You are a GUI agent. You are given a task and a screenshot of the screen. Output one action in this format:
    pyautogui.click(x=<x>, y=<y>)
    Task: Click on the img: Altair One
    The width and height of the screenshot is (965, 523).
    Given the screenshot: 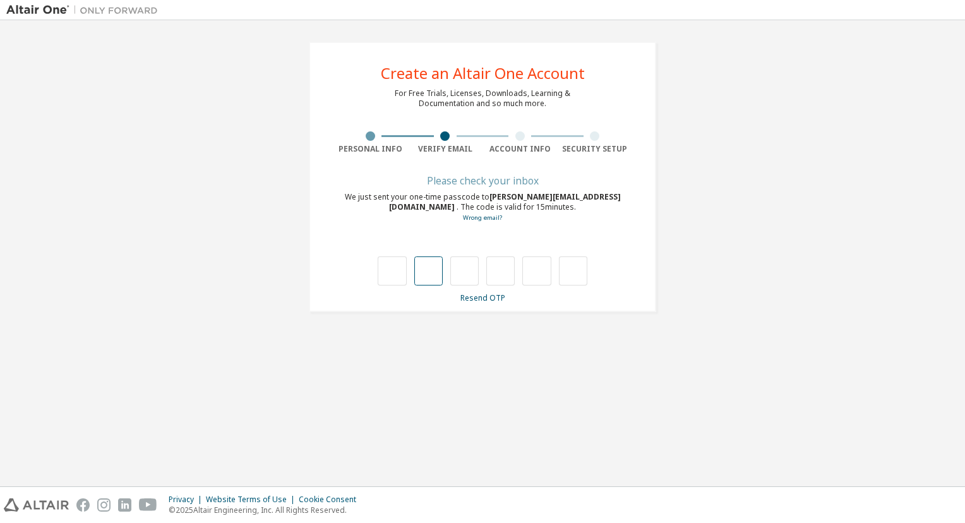 What is the action you would take?
    pyautogui.click(x=85, y=10)
    